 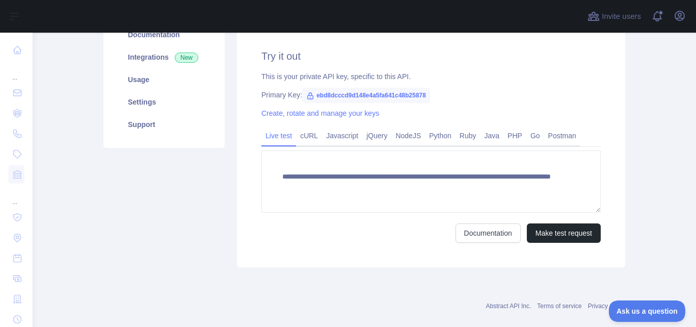 What do you see at coordinates (614, 16) in the screenshot?
I see `button: Invite users` at bounding box center [614, 16].